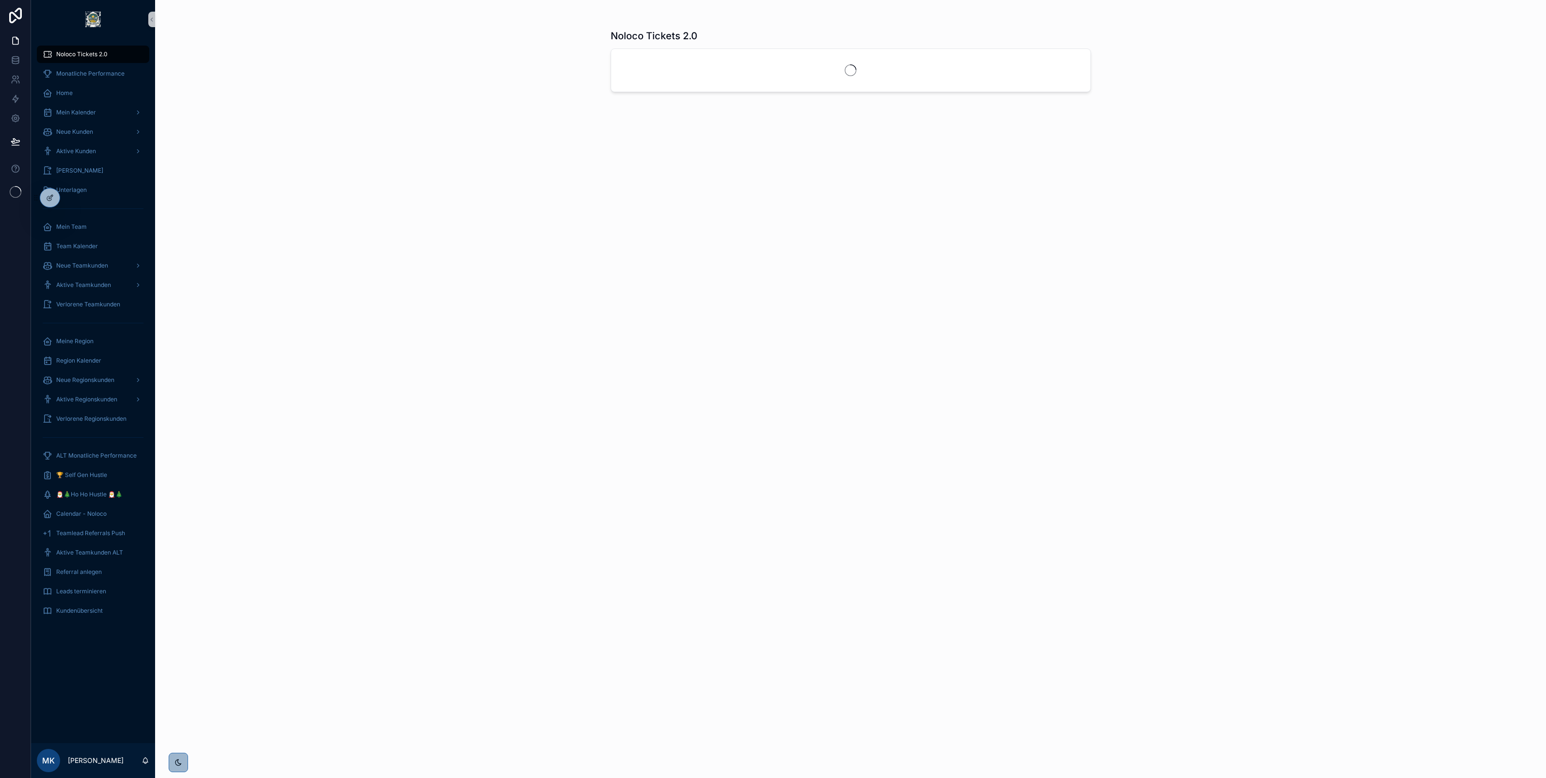 This screenshot has height=778, width=1546. I want to click on a: Region Kalender, so click(93, 360).